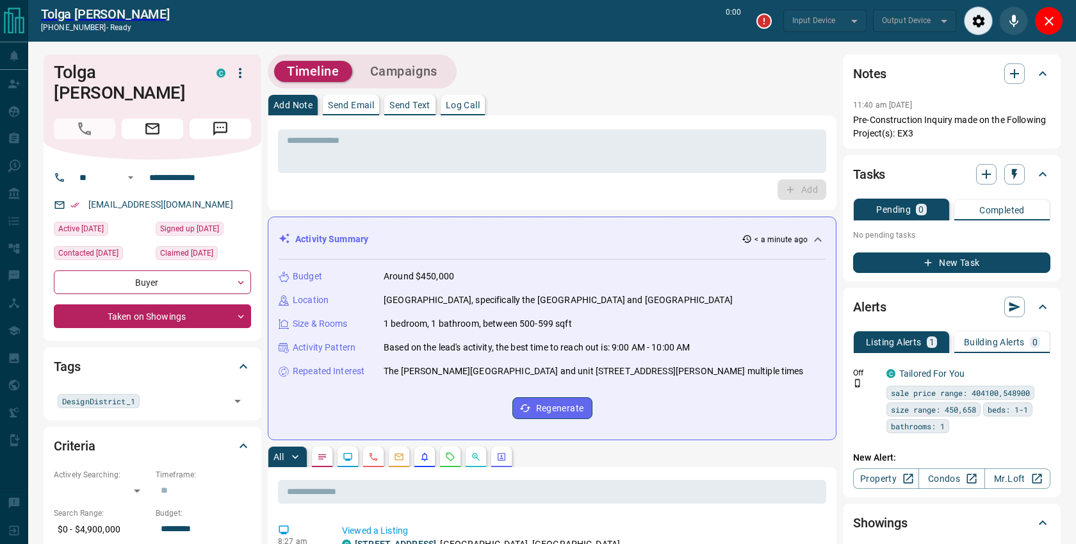 The image size is (1076, 544). I want to click on p: Pending, so click(894, 210).